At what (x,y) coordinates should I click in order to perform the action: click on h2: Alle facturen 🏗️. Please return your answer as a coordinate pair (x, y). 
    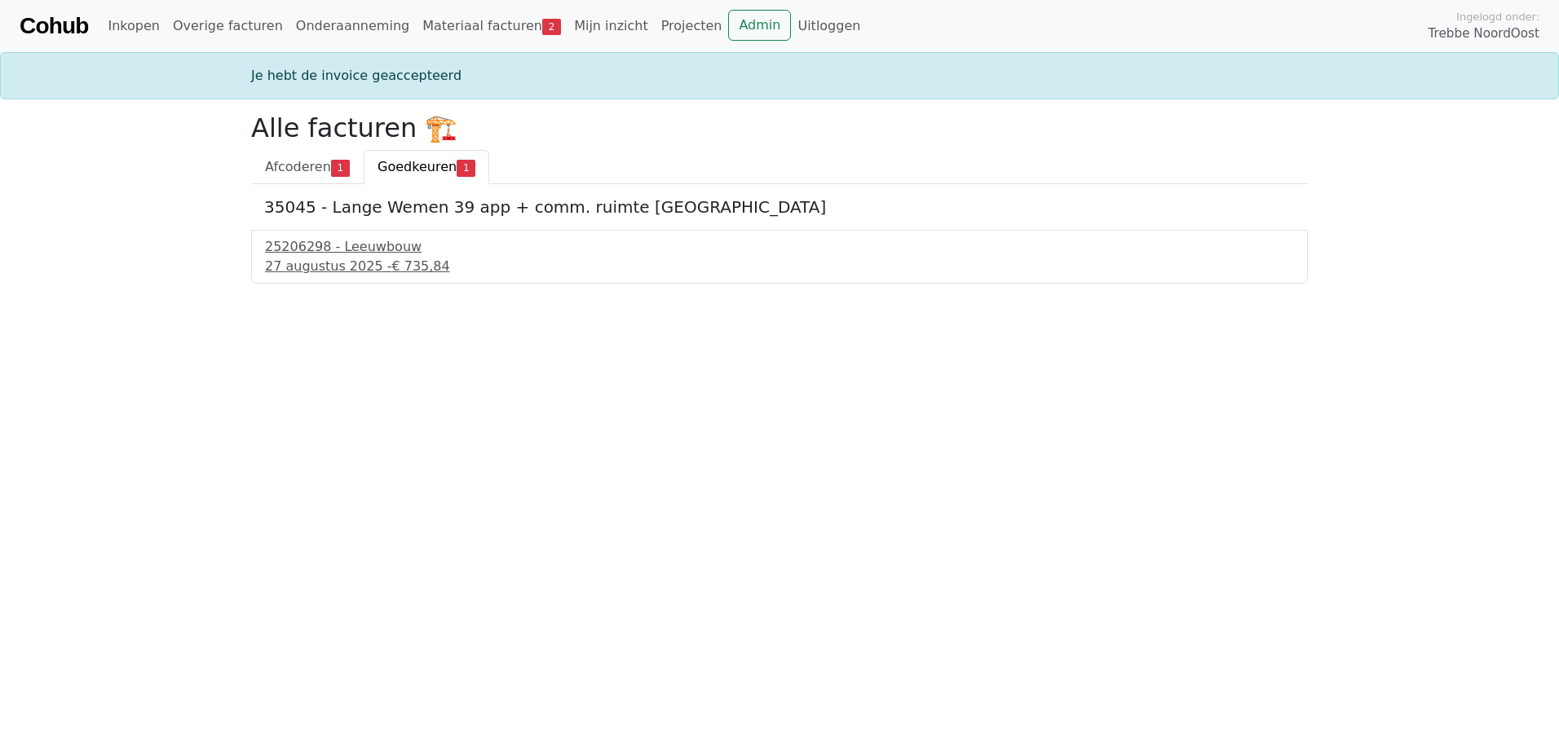
    Looking at the image, I should click on (780, 128).